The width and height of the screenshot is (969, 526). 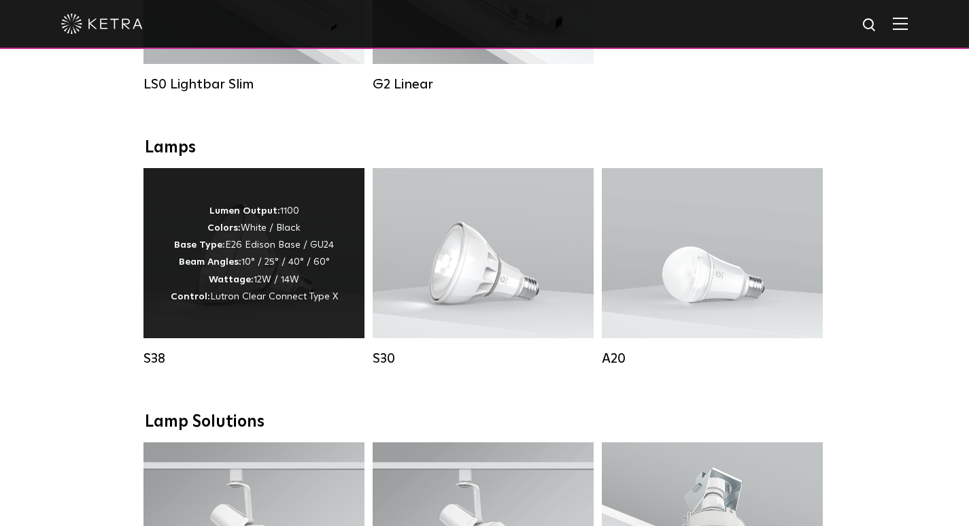 What do you see at coordinates (483, 84) in the screenshot?
I see `div: G2 Linear` at bounding box center [483, 84].